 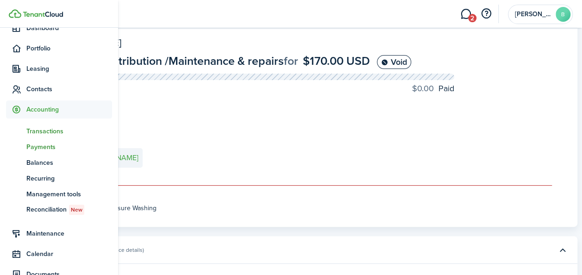 I want to click on span: Reconciliation, so click(x=69, y=210).